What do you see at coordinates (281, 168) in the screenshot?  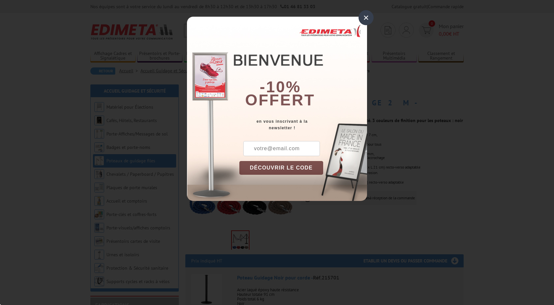 I see `button: DÉCOUVRIR LE CODE` at bounding box center [281, 168].